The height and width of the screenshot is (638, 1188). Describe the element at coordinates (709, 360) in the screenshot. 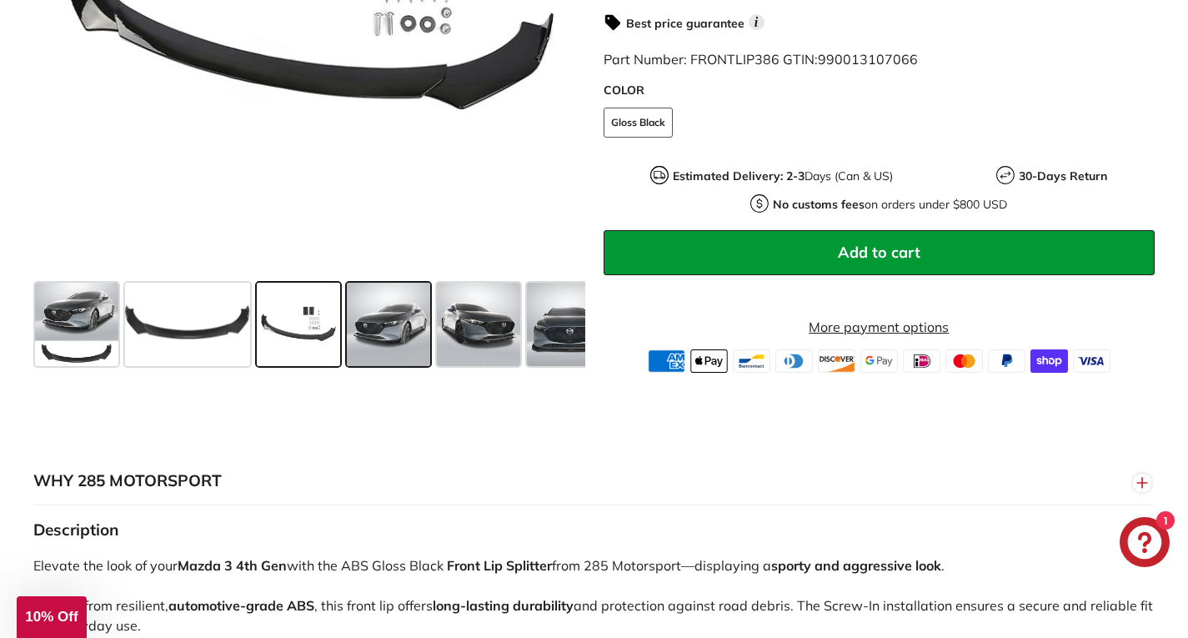

I see `img: apple_pay` at that location.